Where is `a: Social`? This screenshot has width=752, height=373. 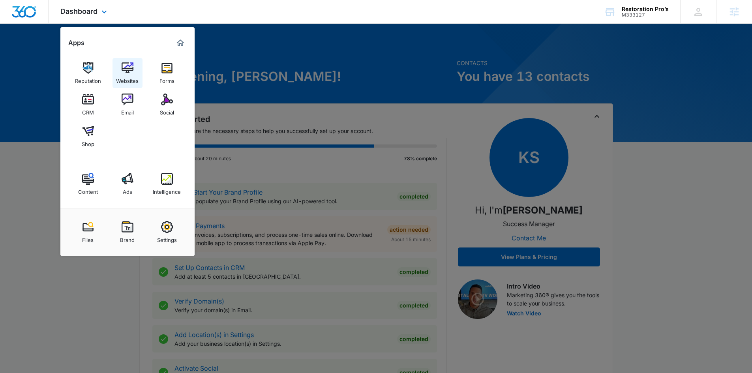
a: Social is located at coordinates (167, 105).